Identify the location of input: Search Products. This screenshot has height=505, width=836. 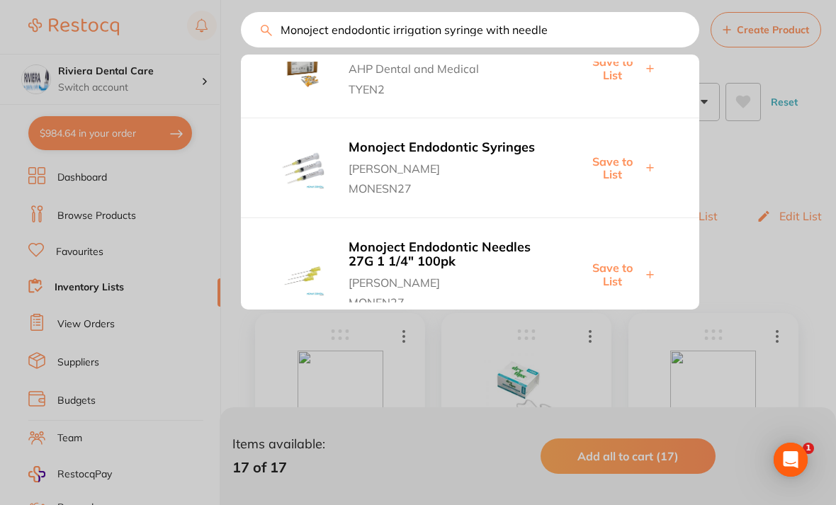
(470, 30).